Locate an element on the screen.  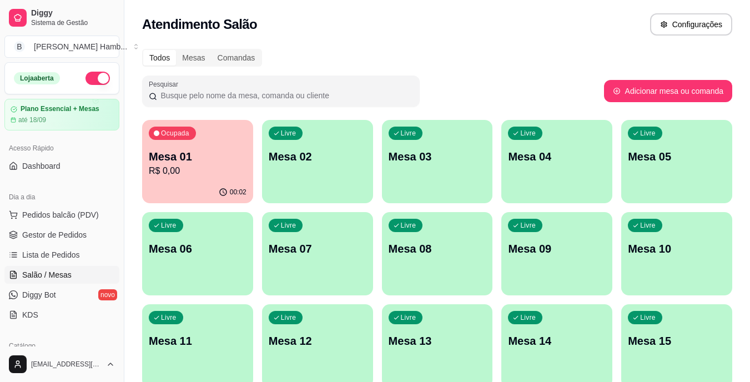
span: Dashboard is located at coordinates (41, 166).